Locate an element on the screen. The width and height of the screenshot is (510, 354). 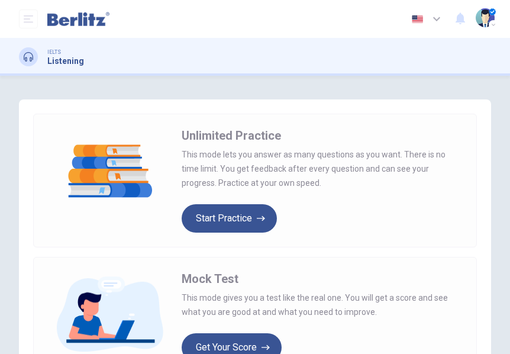
button: open mobile menu is located at coordinates (28, 19).